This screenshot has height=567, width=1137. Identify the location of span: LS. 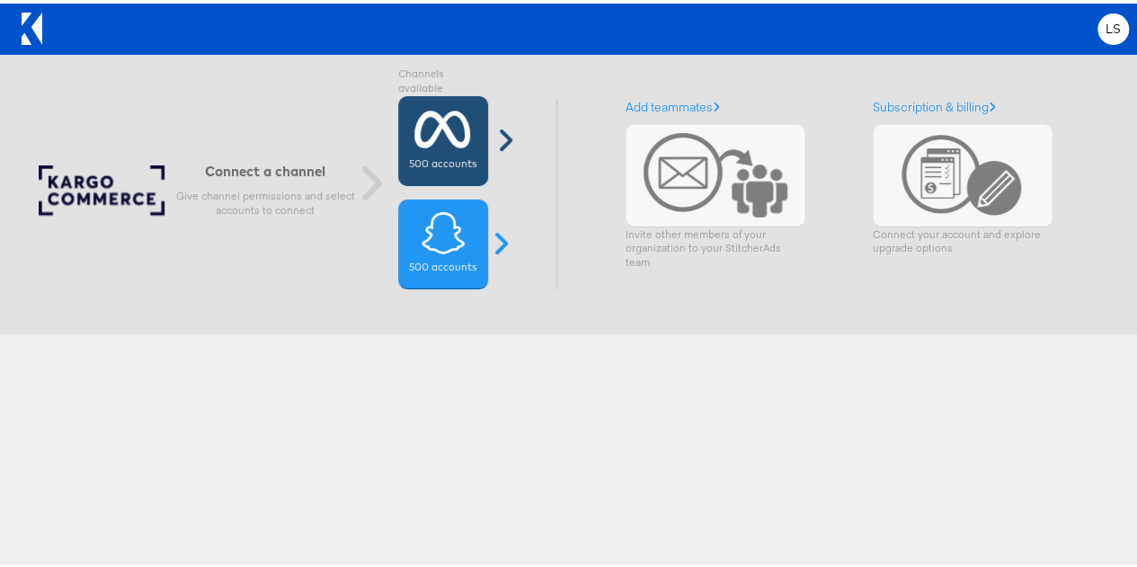
(1113, 25).